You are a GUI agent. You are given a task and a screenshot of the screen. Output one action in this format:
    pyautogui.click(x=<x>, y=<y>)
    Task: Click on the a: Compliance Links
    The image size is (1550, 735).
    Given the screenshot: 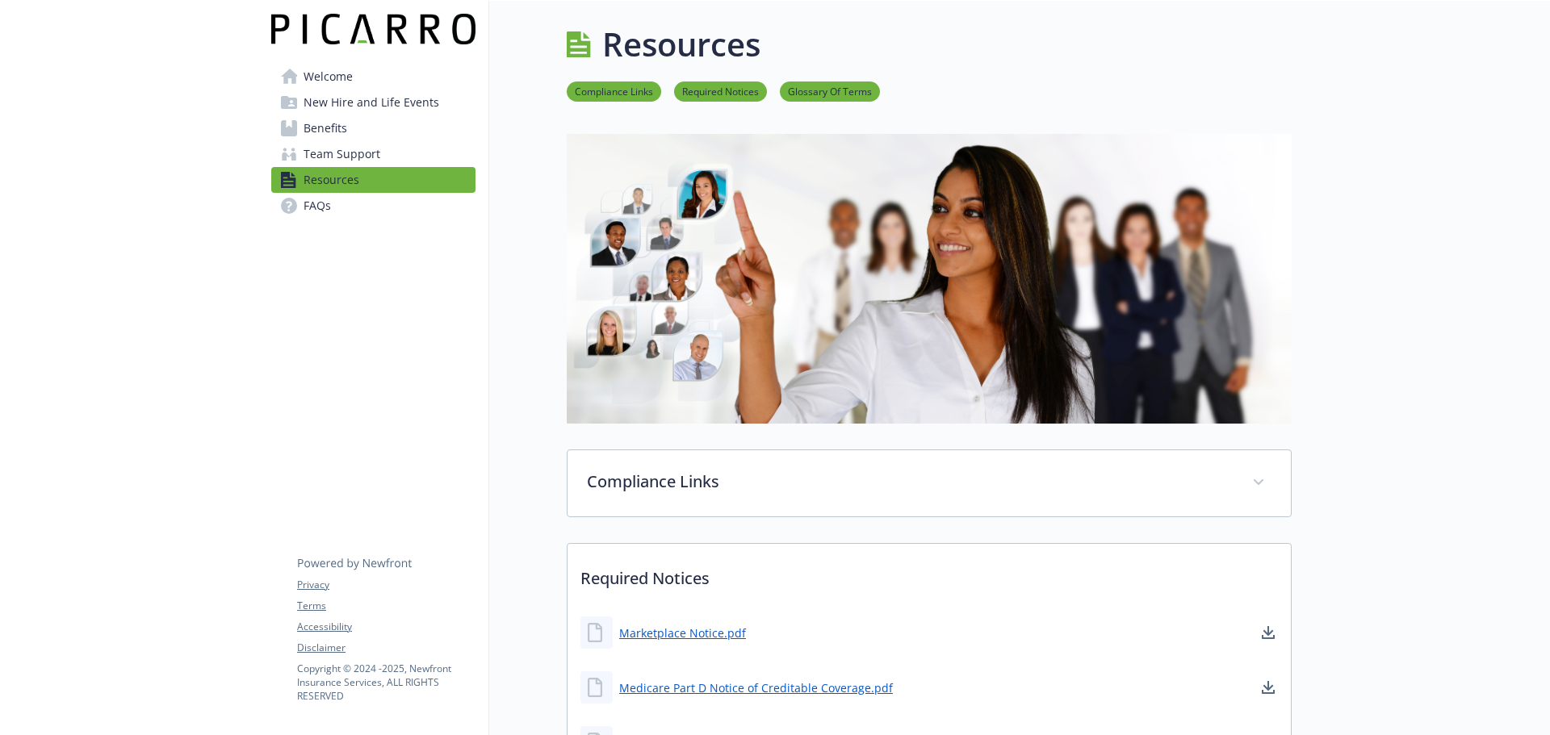 What is the action you would take?
    pyautogui.click(x=614, y=90)
    